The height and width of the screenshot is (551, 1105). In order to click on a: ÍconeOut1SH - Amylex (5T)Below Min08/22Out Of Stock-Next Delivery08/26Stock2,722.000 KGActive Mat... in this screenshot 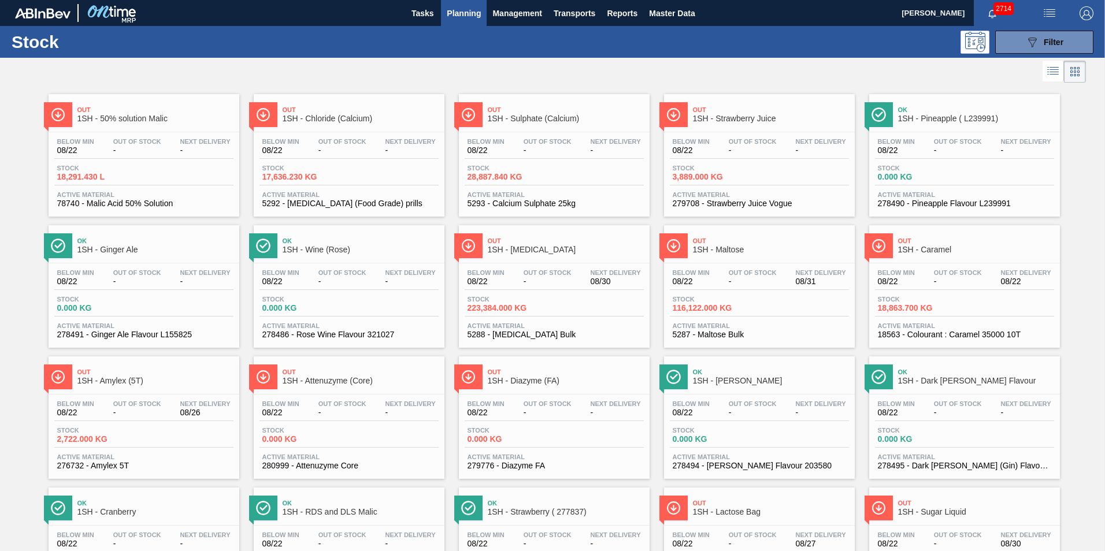, I will do `click(142, 413)`.